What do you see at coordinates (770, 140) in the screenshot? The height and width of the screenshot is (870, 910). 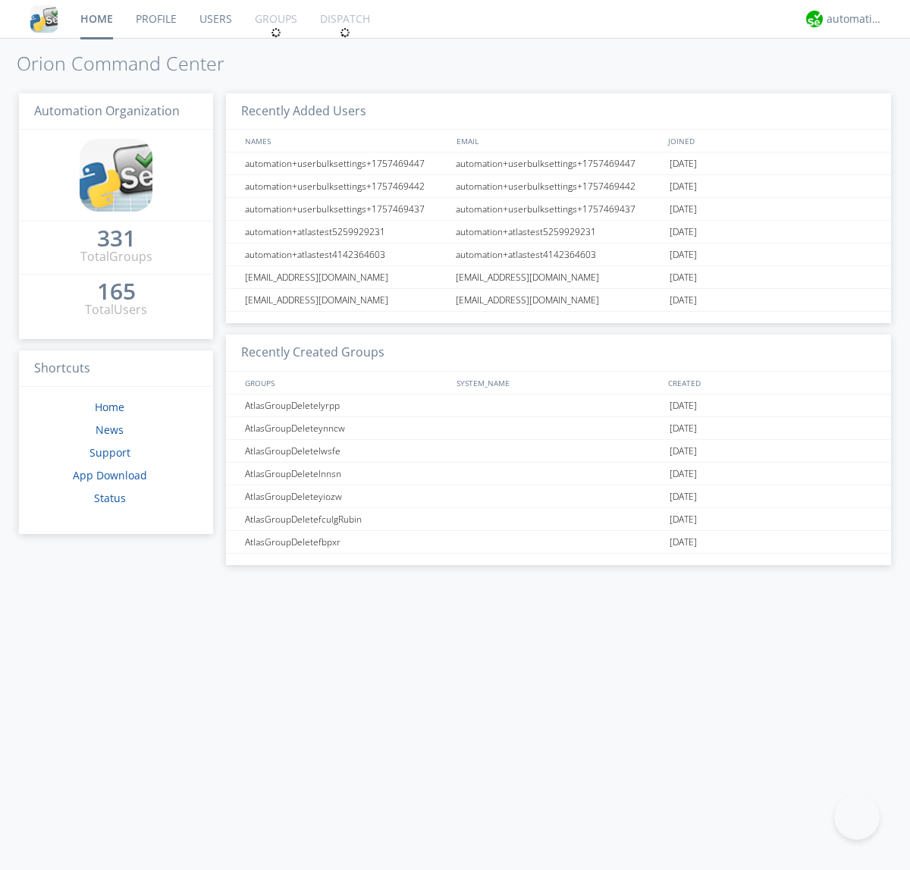 I see `div: JOINED` at bounding box center [770, 140].